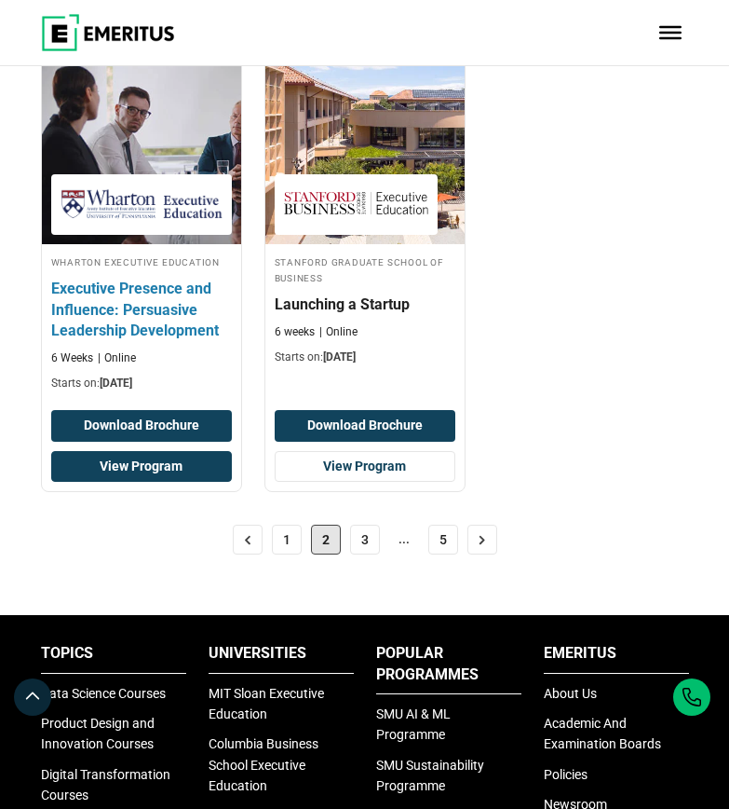 The width and height of the screenshot is (729, 809). I want to click on a: 5, so click(443, 539).